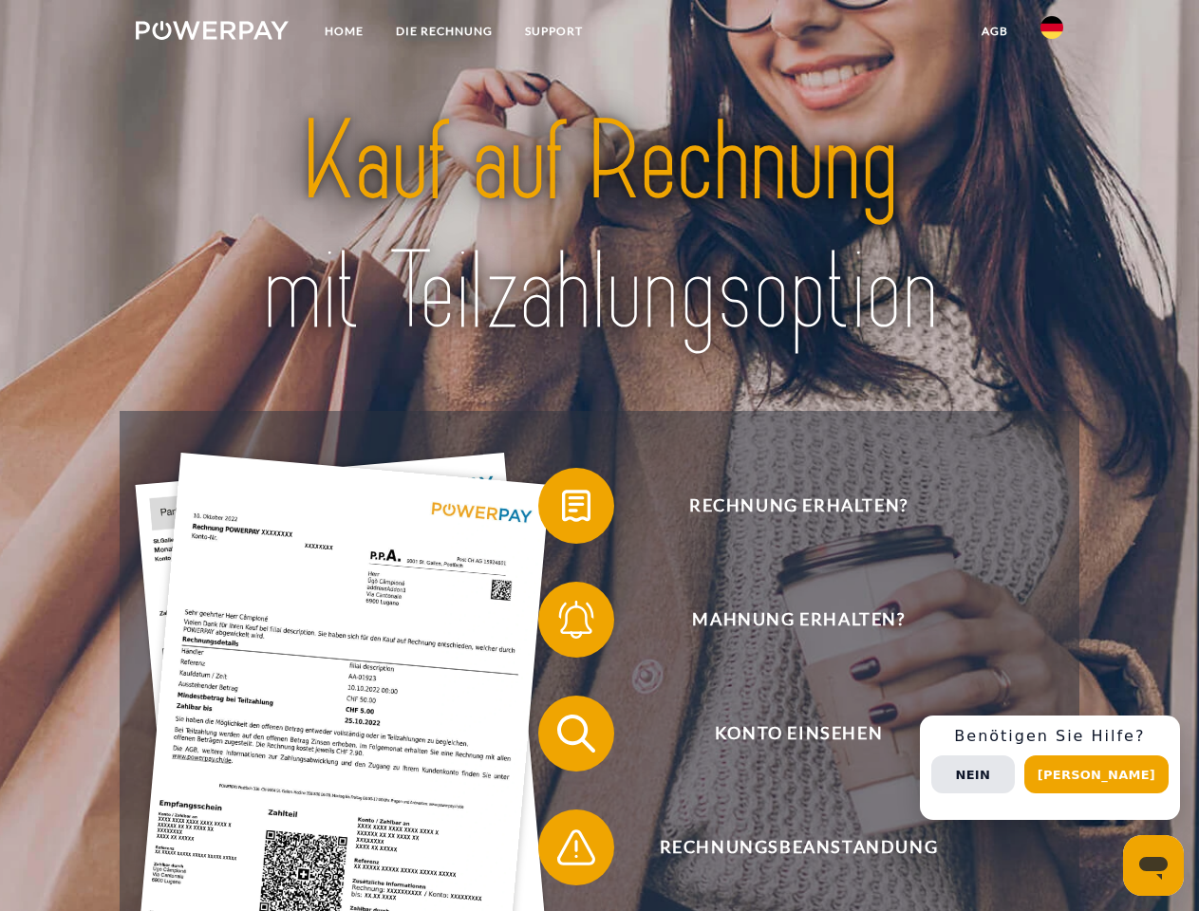 This screenshot has height=911, width=1199. Describe the element at coordinates (798, 848) in the screenshot. I see `span: Rechnungsbeanstandung` at that location.